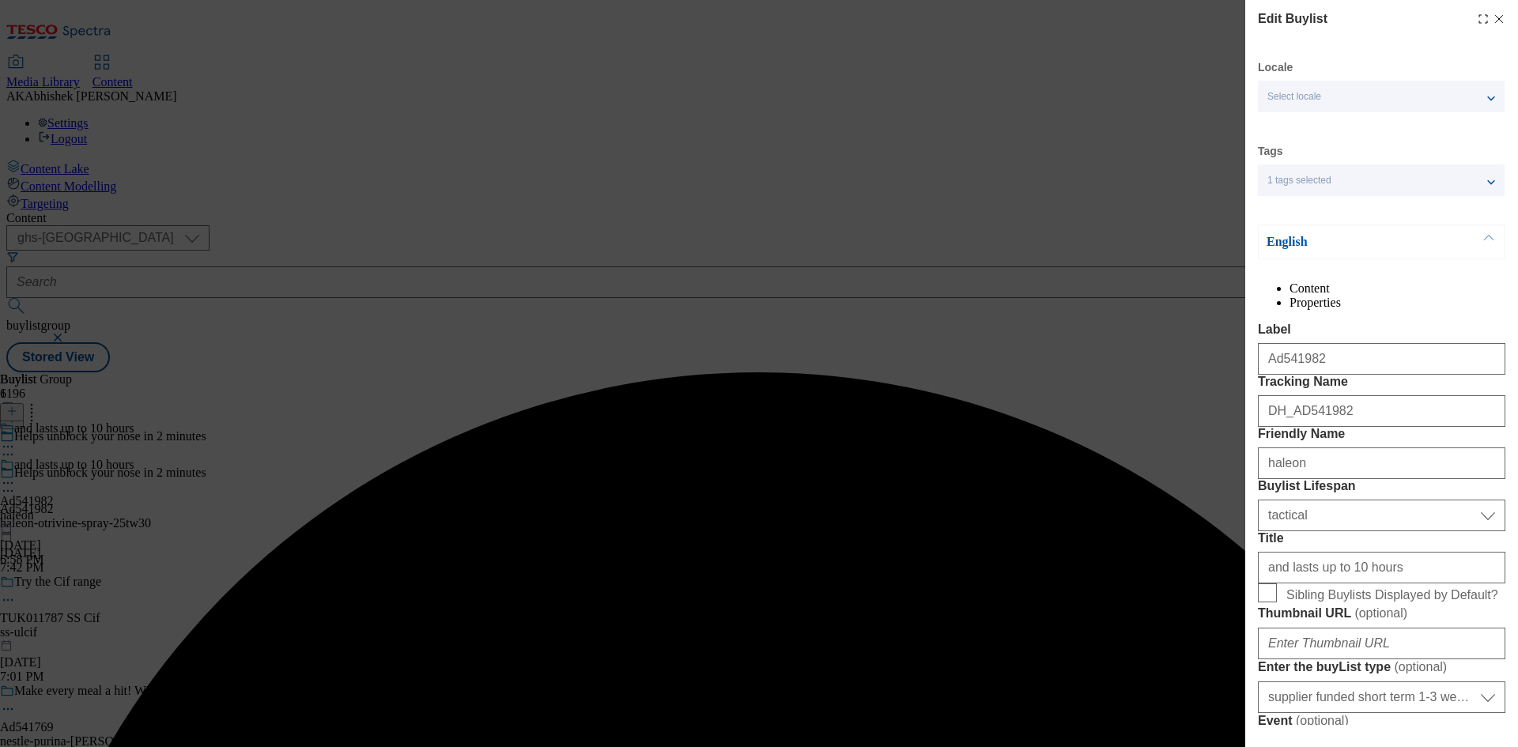 The height and width of the screenshot is (747, 1518). I want to click on label: Tags, so click(1271, 151).